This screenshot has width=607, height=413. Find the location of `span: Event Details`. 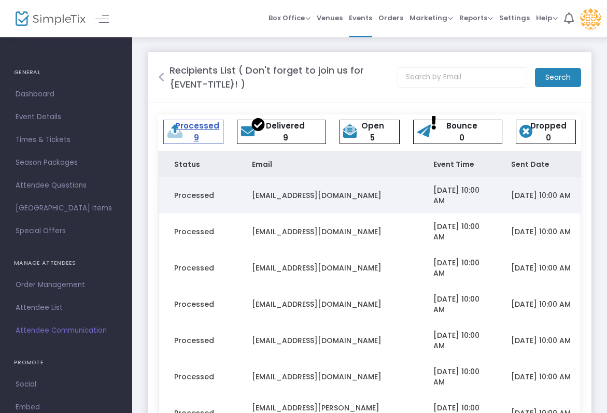

span: Event Details is located at coordinates (66, 117).